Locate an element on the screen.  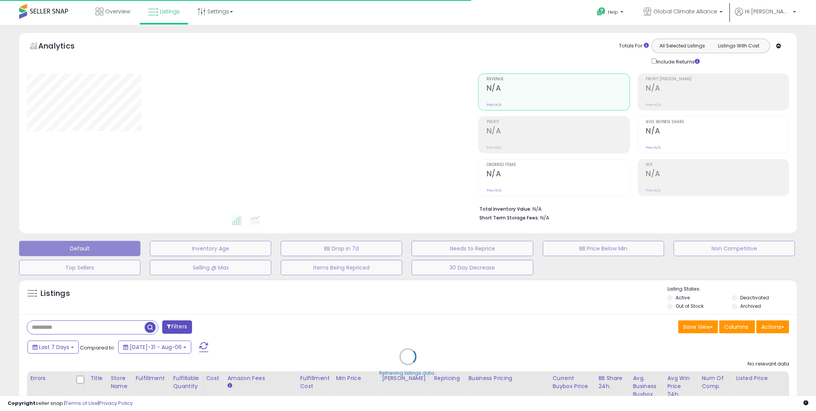
button: Listings With Cost is located at coordinates (739, 46).